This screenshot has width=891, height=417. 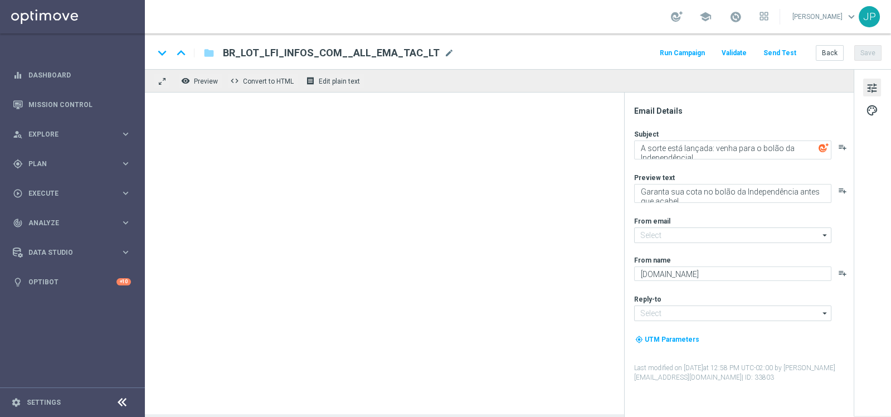 I want to click on span: Data Studio, so click(x=74, y=252).